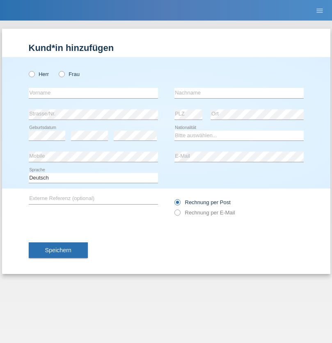  I want to click on label: Rechnung per Post, so click(203, 202).